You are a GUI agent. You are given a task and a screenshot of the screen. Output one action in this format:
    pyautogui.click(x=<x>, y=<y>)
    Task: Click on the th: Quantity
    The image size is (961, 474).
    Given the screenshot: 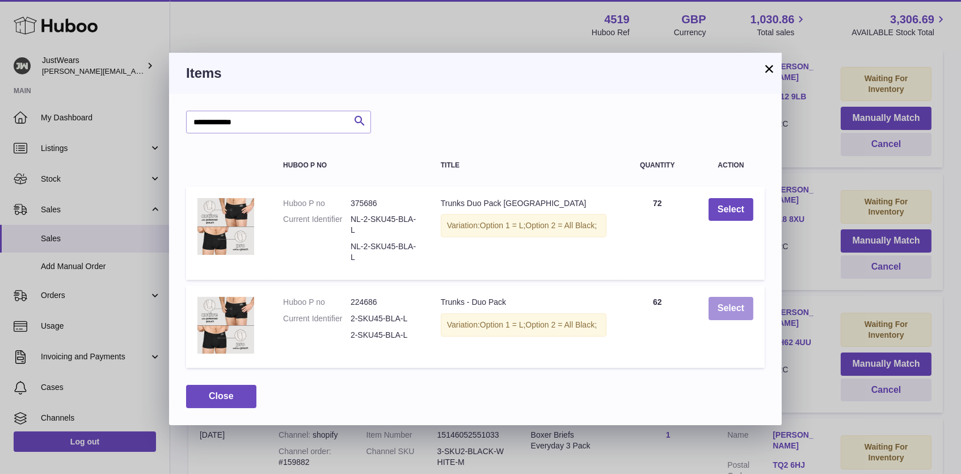 What is the action you would take?
    pyautogui.click(x=657, y=165)
    